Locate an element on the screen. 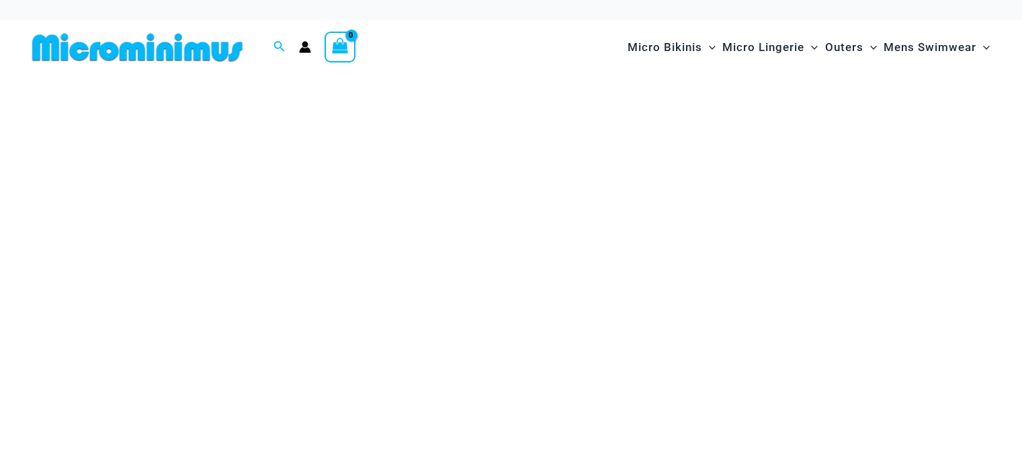 This screenshot has width=1022, height=467. a: Mens SwimwearMenu ToggleMenu Toggle is located at coordinates (936, 47).